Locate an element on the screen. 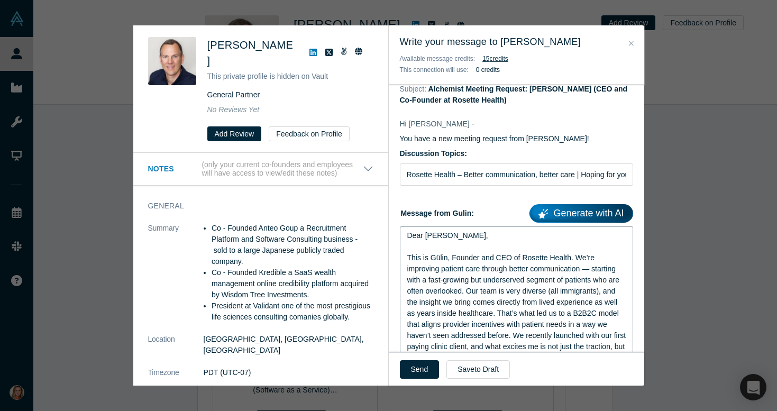 This screenshot has width=777, height=411. button: Close is located at coordinates (631, 43).